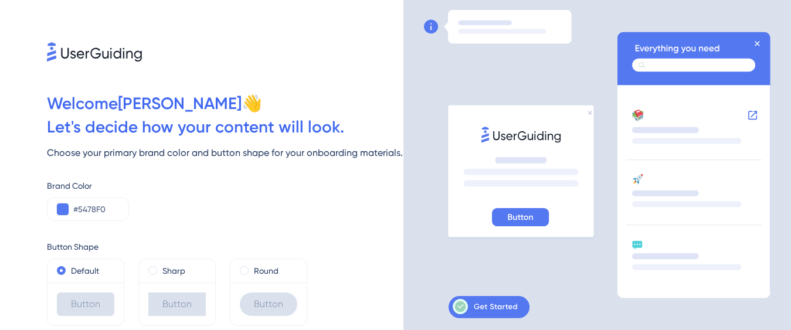  I want to click on div: Choose your primary brand color and button shape for your onboarding materials., so click(225, 153).